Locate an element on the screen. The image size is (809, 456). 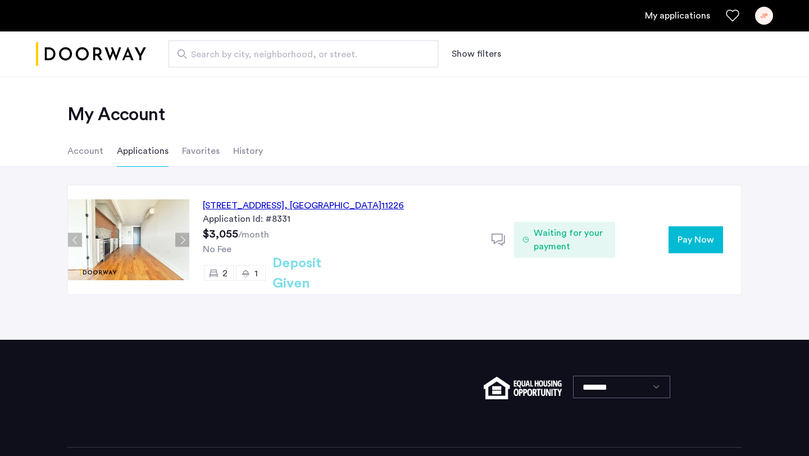
img: Apartment photo is located at coordinates (129, 240).